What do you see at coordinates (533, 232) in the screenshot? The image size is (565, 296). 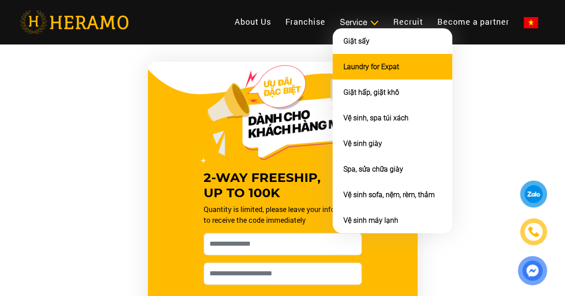 I see `img: phone-icon` at bounding box center [533, 232].